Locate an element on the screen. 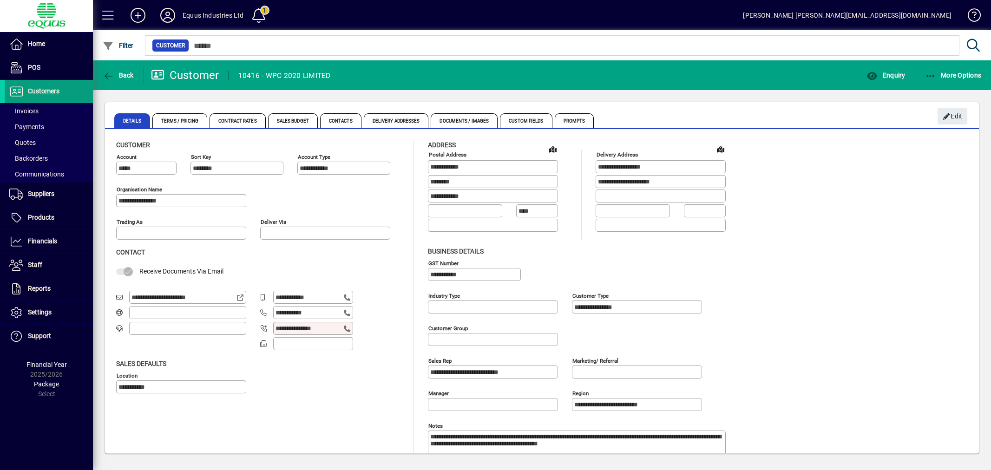 The height and width of the screenshot is (470, 991). span: Documents / Images is located at coordinates (464, 121).